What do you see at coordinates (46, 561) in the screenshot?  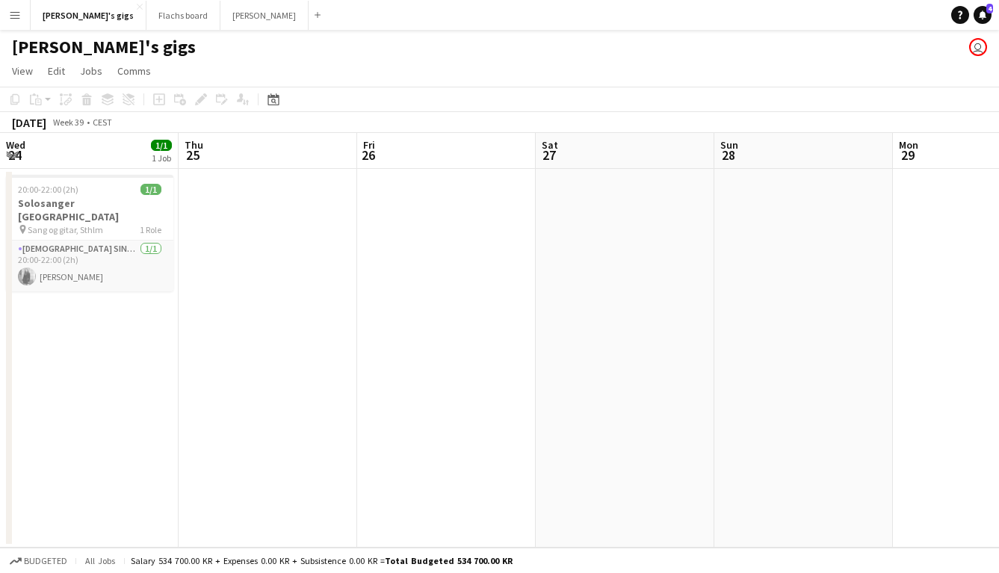 I see `span: Budgeted` at bounding box center [46, 561].